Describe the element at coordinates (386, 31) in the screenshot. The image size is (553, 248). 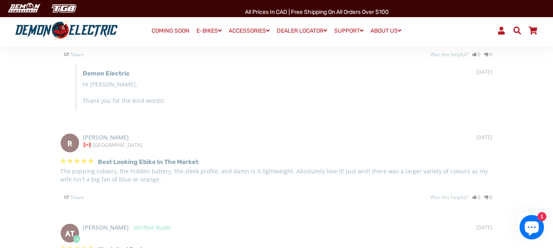
I see `a: ABOUT US` at that location.